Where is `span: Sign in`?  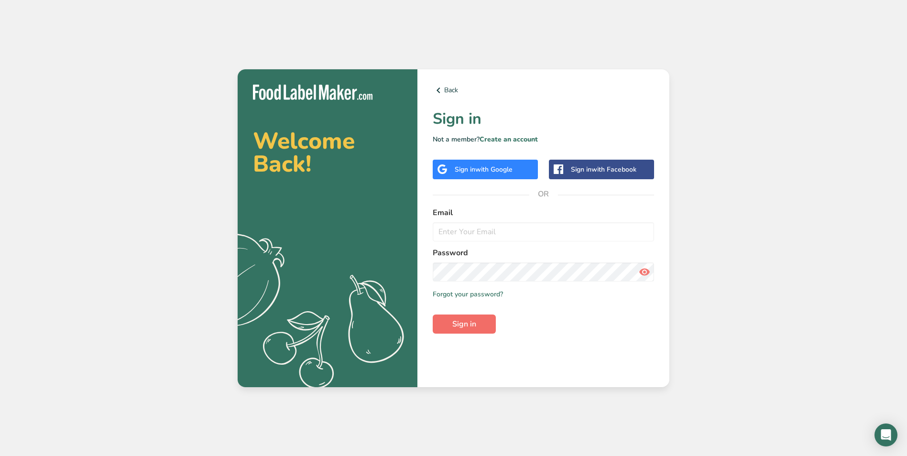 span: Sign in is located at coordinates (464, 324).